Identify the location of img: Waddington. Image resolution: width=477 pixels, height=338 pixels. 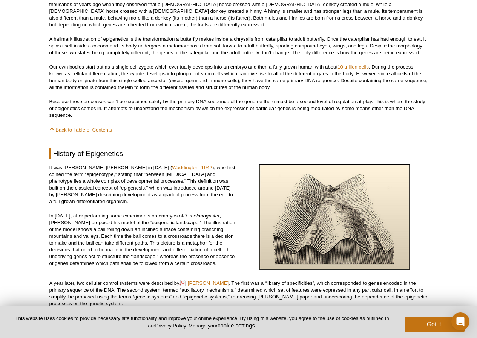
(335, 217).